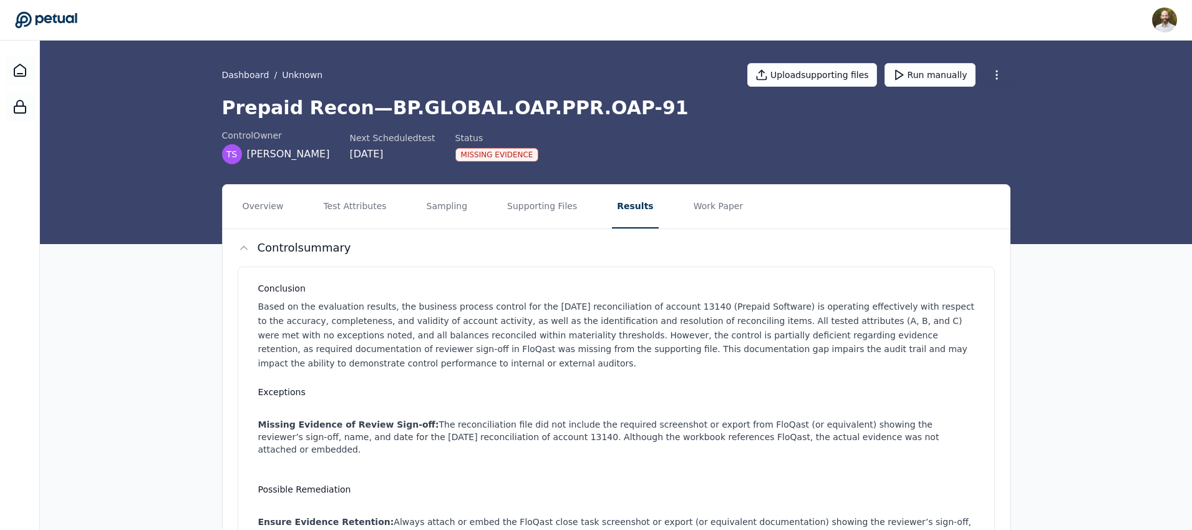  I want to click on div: Status, so click(497, 138).